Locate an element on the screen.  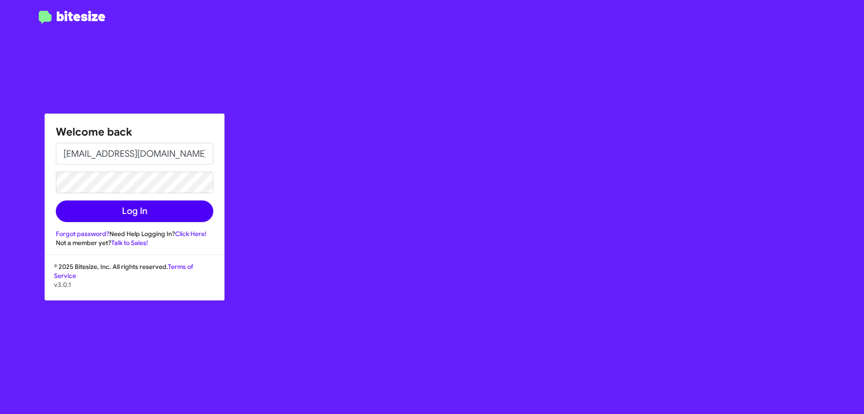
a: Talk to Sales! is located at coordinates (130, 243).